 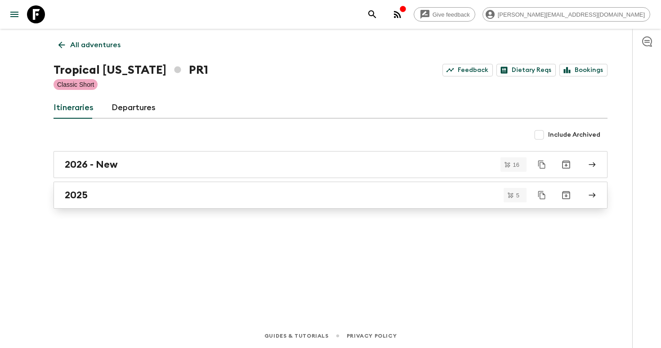 What do you see at coordinates (76, 85) in the screenshot?
I see `p: Classic Short` at bounding box center [76, 85].